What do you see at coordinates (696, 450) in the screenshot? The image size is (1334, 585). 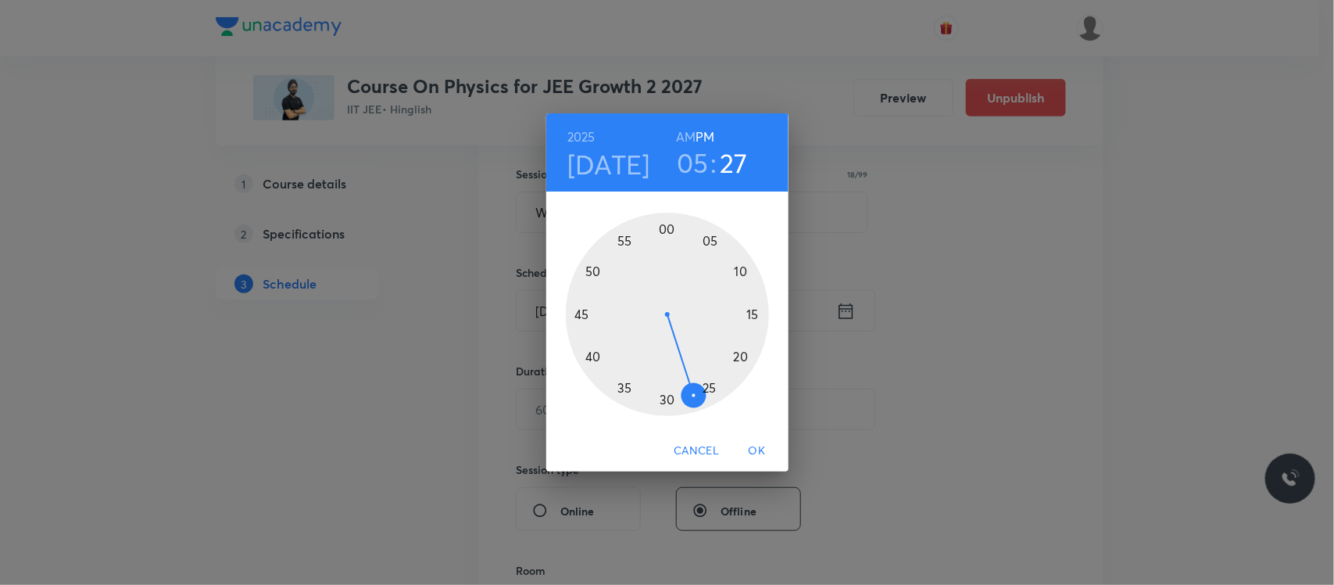 I see `button: Cancel` at bounding box center [696, 450].